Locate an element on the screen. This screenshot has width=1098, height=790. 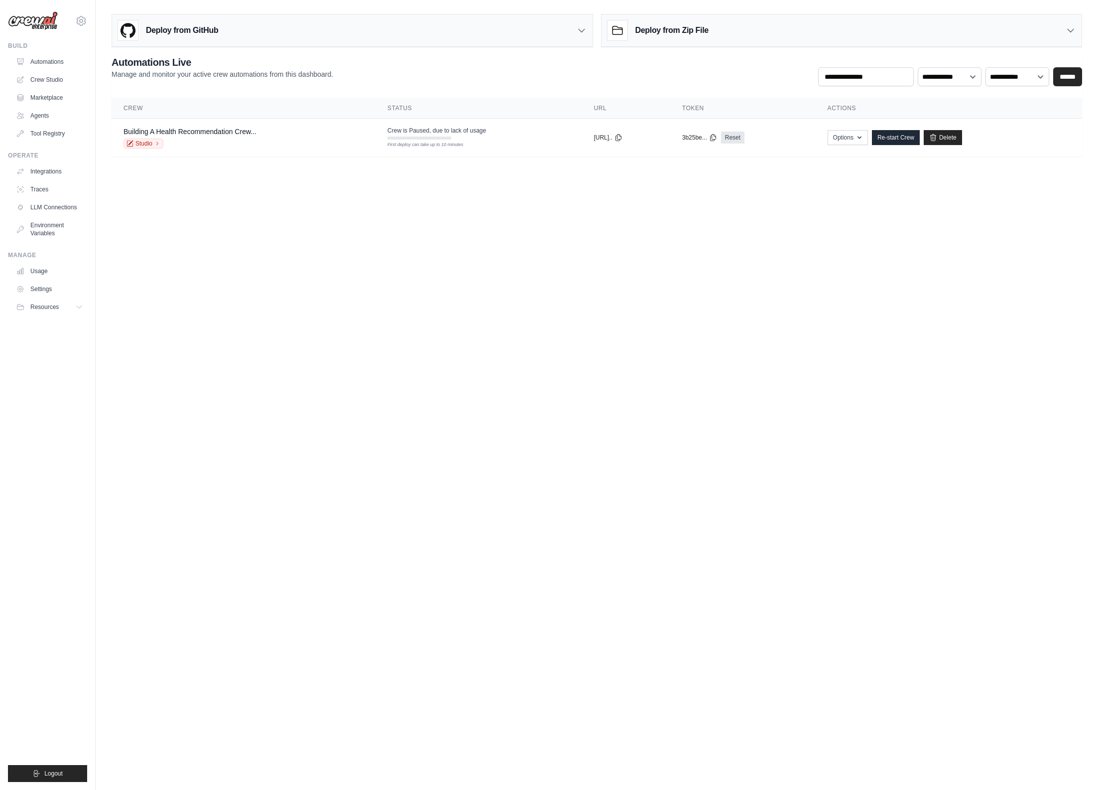
a: Reset is located at coordinates (733, 137).